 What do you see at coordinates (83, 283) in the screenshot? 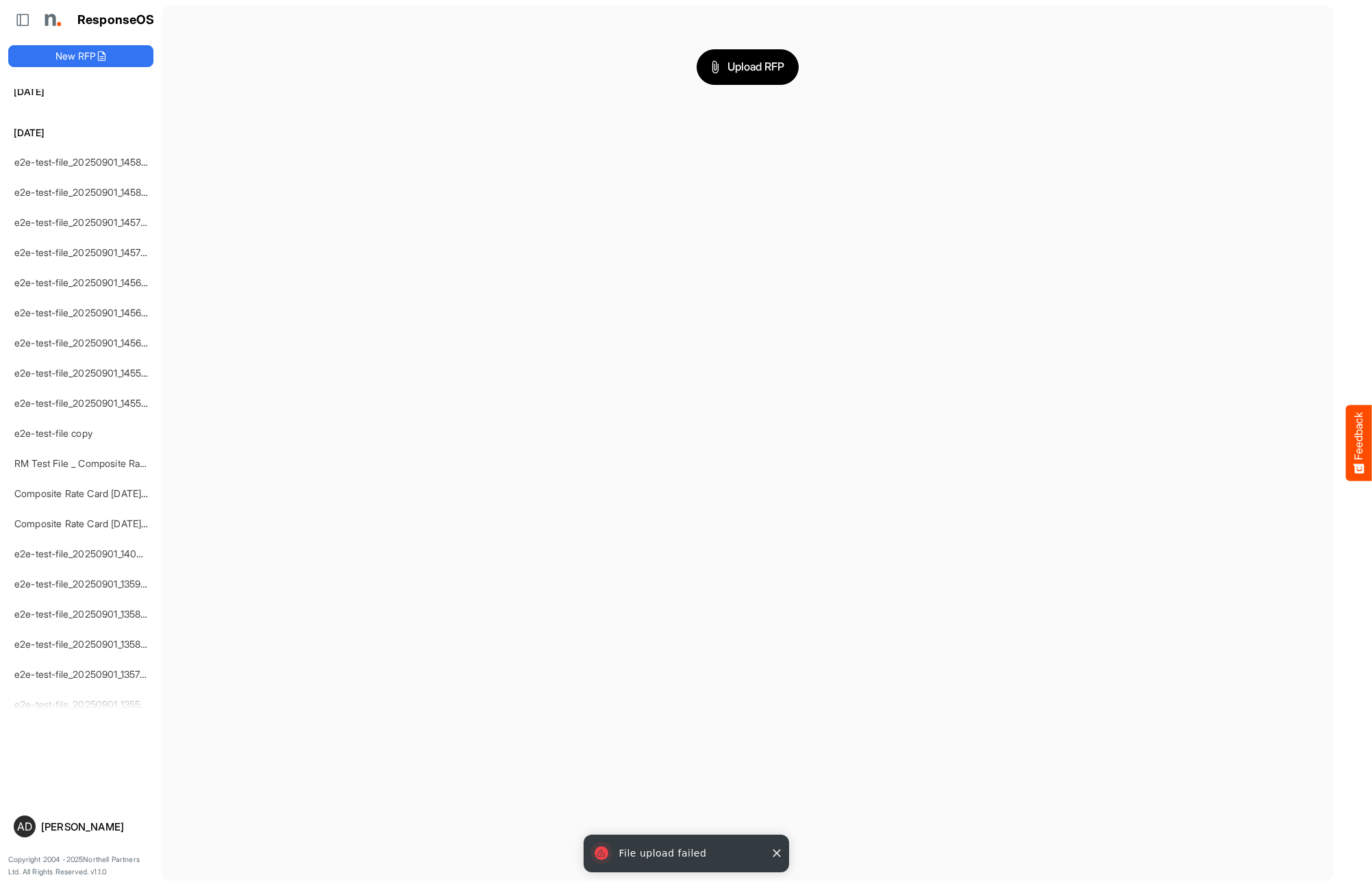
I see `a: e2e-test-file_20250901_145657` at bounding box center [83, 283].